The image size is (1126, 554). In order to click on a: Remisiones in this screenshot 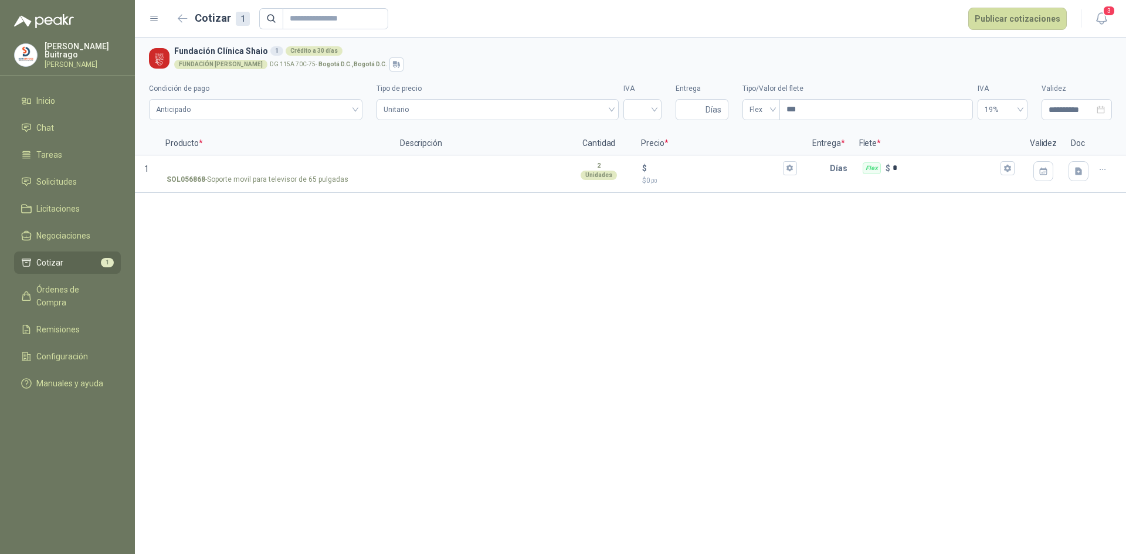, I will do `click(67, 330)`.